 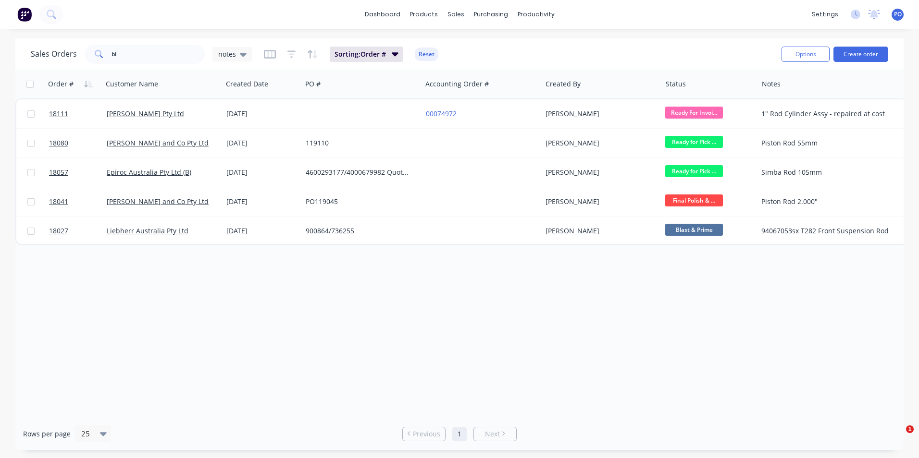 What do you see at coordinates (382, 14) in the screenshot?
I see `a: dashboard` at bounding box center [382, 14].